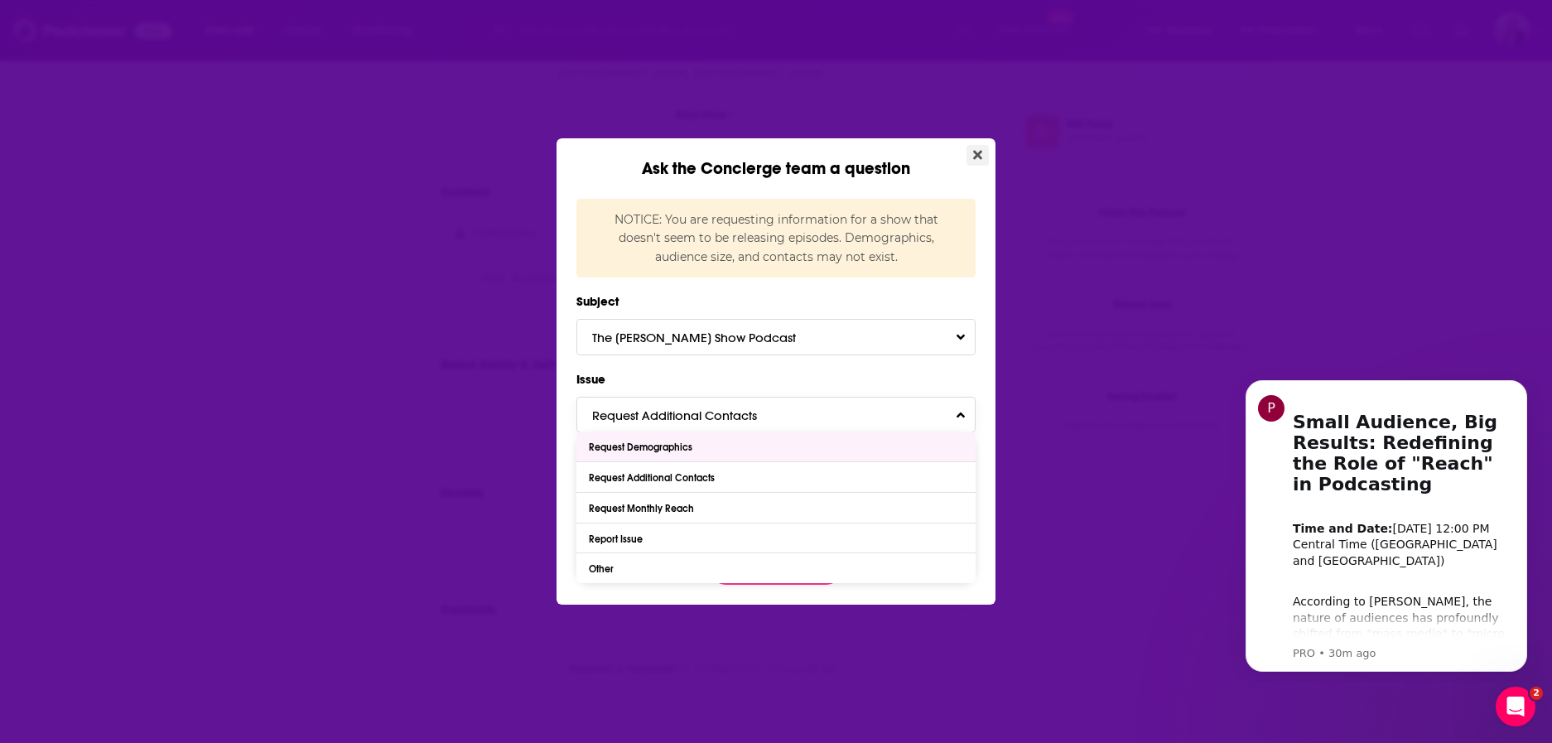  I want to click on b: Time and Date:, so click(122, 163).